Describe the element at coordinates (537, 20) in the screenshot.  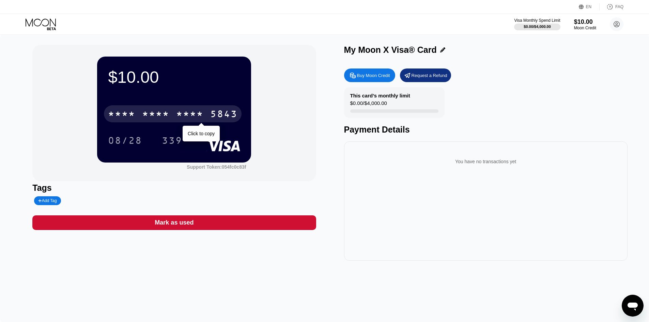
I see `div: Visa Monthly Spend Limit` at that location.